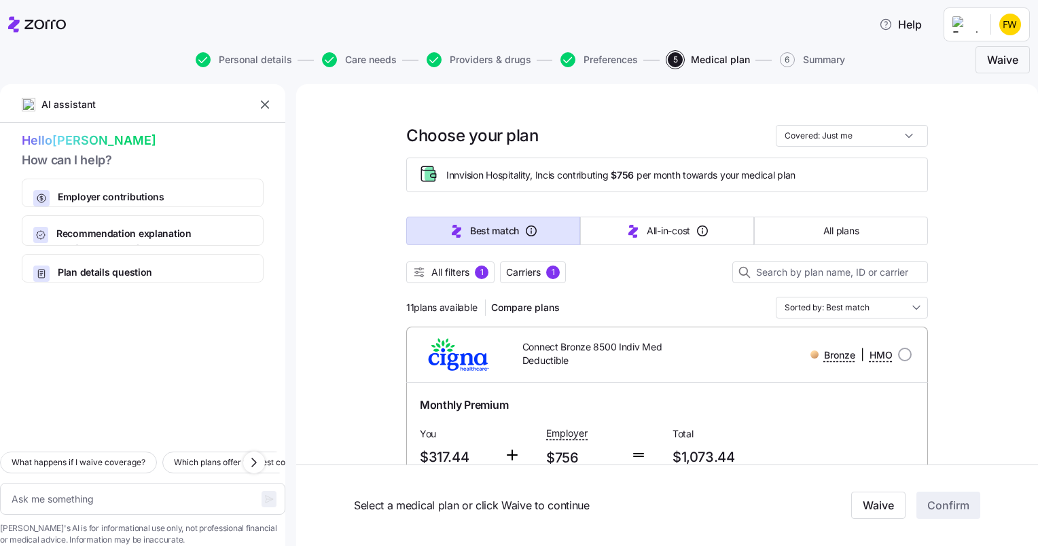  Describe the element at coordinates (359, 60) in the screenshot. I see `button: Care needs` at that location.